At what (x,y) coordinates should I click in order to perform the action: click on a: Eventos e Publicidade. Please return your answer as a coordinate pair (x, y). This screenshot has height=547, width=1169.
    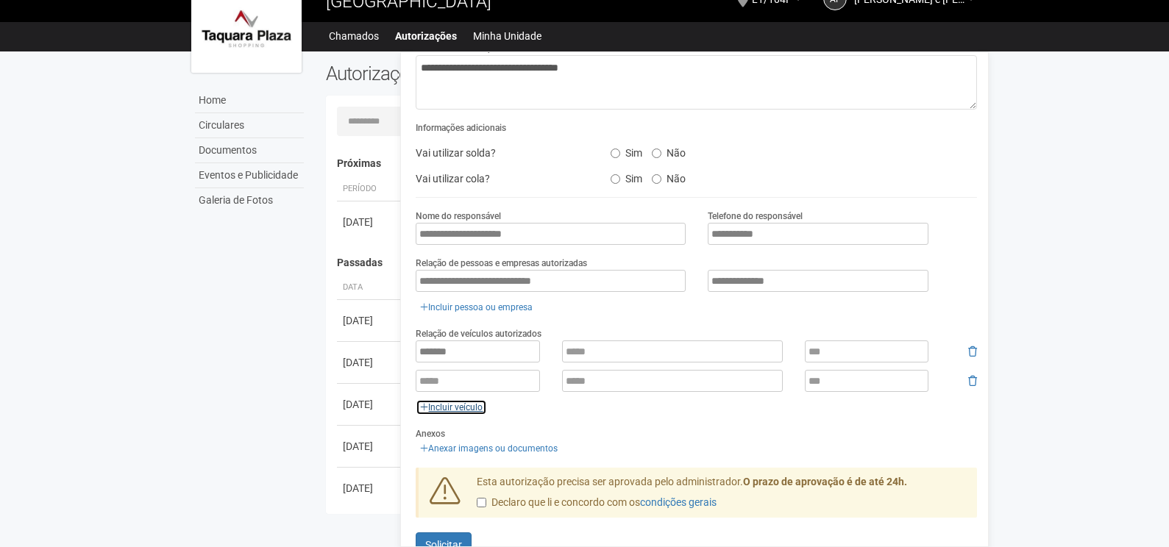
    Looking at the image, I should click on (249, 176).